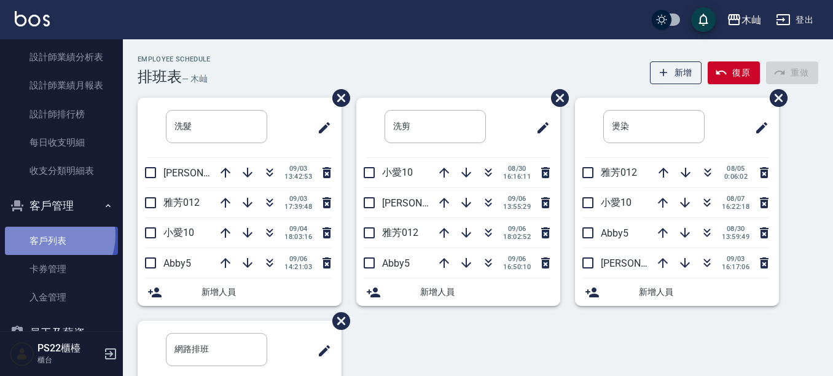 Image resolution: width=833 pixels, height=376 pixels. Describe the element at coordinates (736, 267) in the screenshot. I see `span: 16:17:06` at that location.